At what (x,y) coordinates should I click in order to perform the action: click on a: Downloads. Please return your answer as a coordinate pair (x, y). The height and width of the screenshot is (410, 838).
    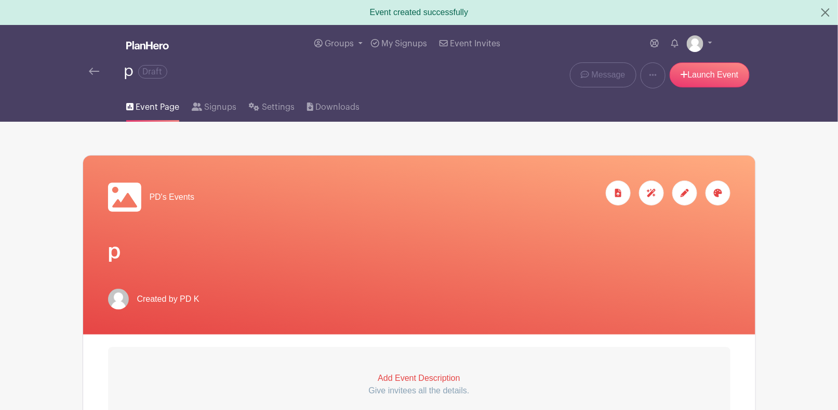
    Looking at the image, I should click on (333, 105).